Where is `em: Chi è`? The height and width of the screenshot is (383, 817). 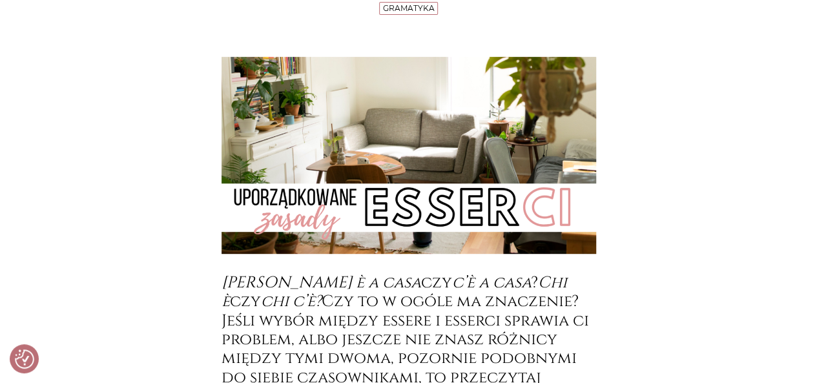
em: Chi è is located at coordinates (394, 292).